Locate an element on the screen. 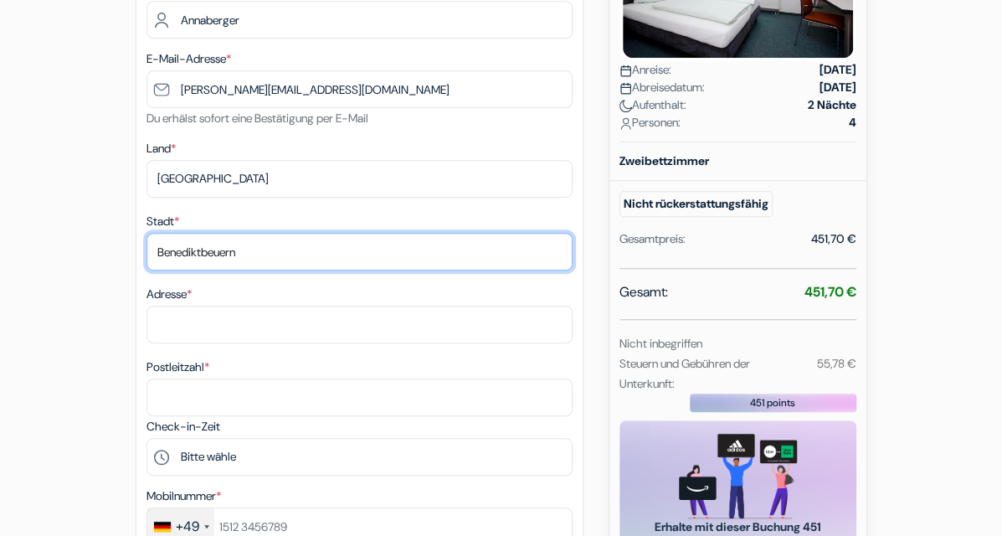  span: 451 points is located at coordinates (772, 403).